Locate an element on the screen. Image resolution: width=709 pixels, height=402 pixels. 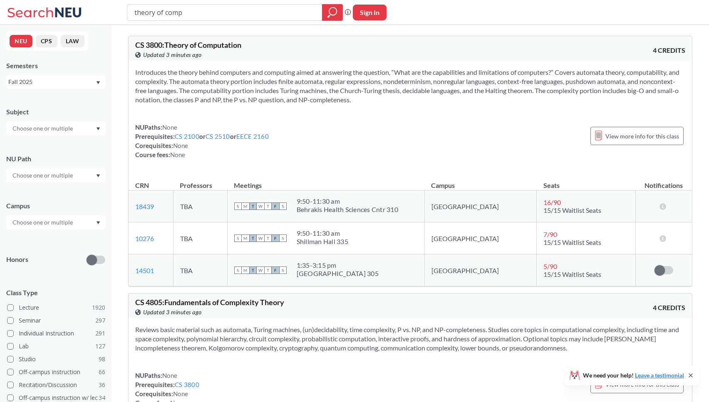
a: 18439 is located at coordinates (144, 206).